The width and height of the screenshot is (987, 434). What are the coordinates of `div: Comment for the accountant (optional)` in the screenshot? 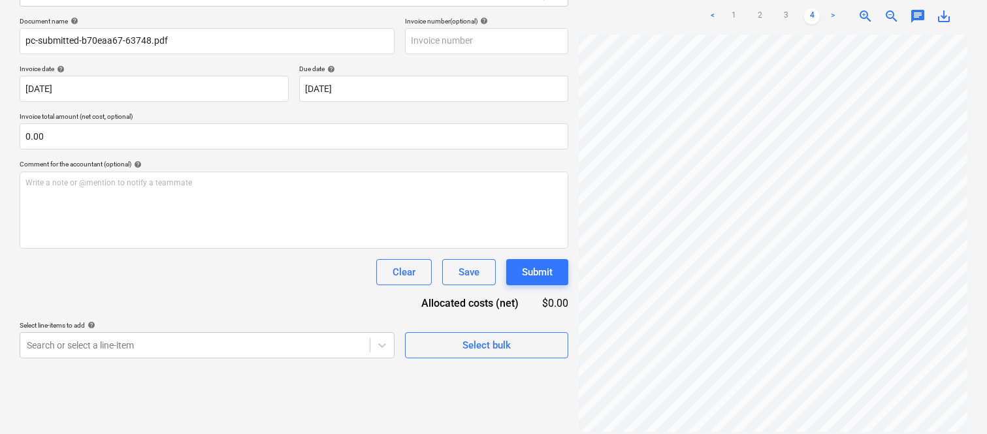 It's located at (294, 164).